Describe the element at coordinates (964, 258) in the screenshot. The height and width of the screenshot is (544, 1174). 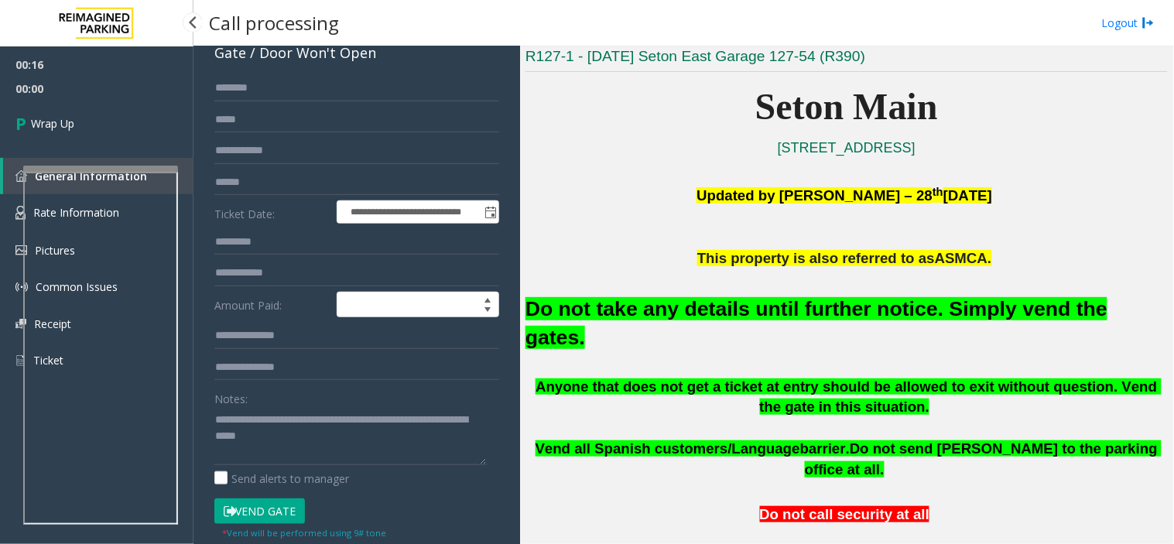
I see `span: ASMCA.` at that location.